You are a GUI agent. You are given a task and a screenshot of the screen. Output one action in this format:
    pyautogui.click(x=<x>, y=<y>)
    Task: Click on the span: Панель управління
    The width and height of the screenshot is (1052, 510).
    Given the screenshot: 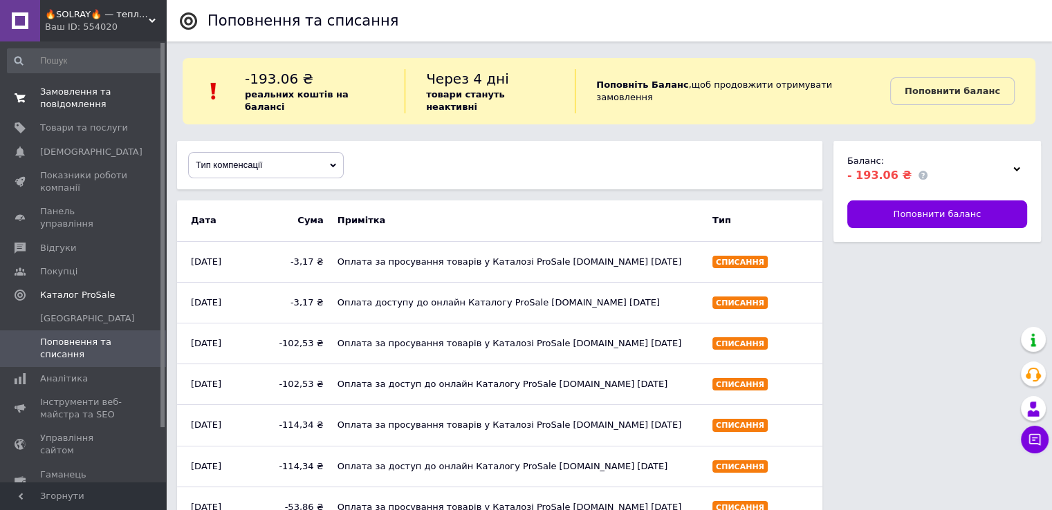 What is the action you would take?
    pyautogui.click(x=84, y=218)
    